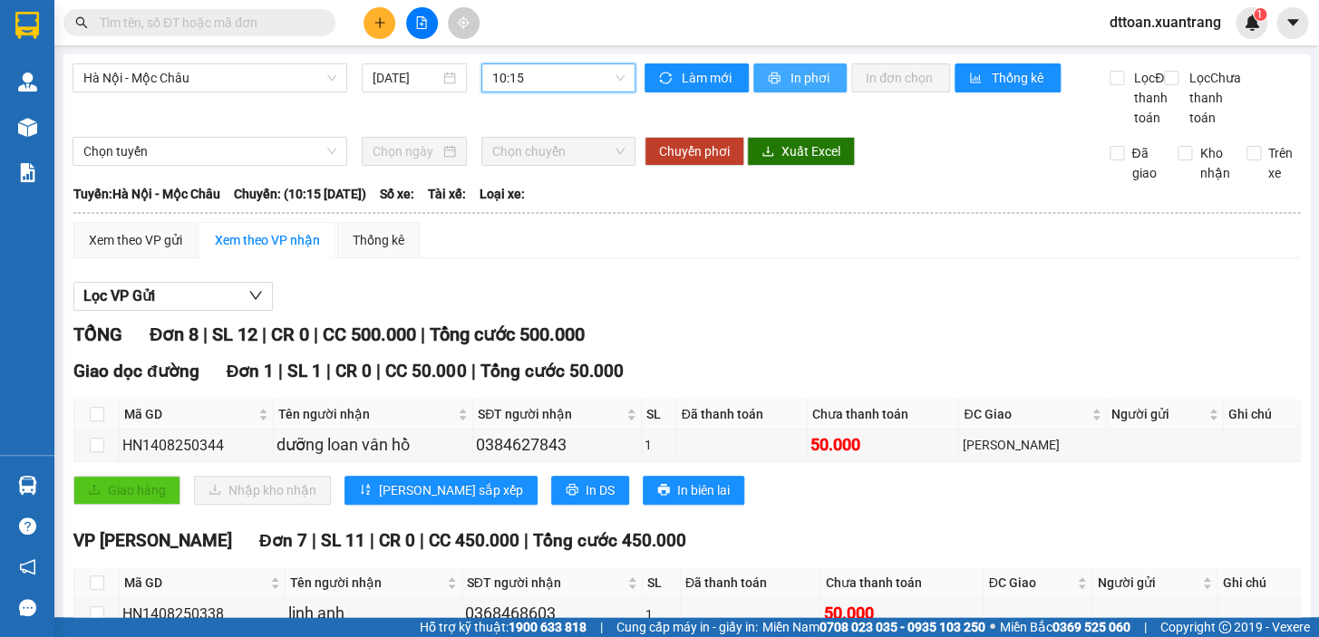  What do you see at coordinates (196, 445) in the screenshot?
I see `div: HN1408250344` at bounding box center [196, 445].